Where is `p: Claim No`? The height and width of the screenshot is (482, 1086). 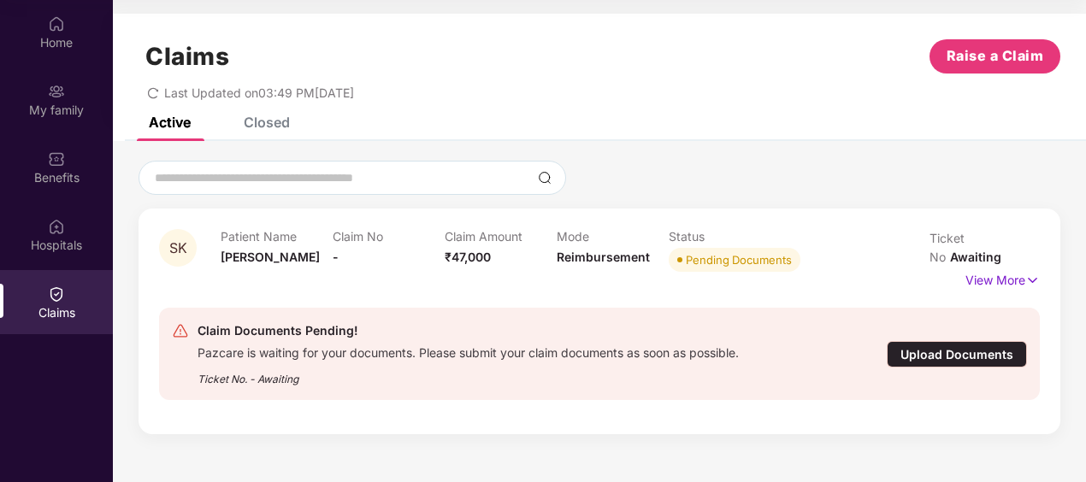
p: Claim No is located at coordinates (388, 236).